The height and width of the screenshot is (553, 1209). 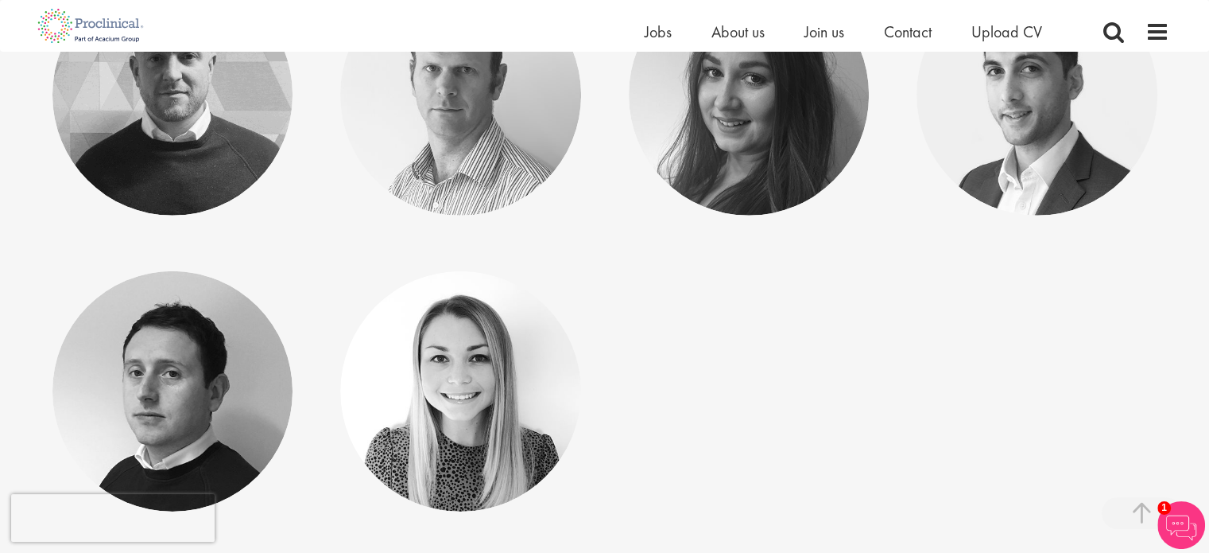 I want to click on img: Chatbot, so click(x=1181, y=525).